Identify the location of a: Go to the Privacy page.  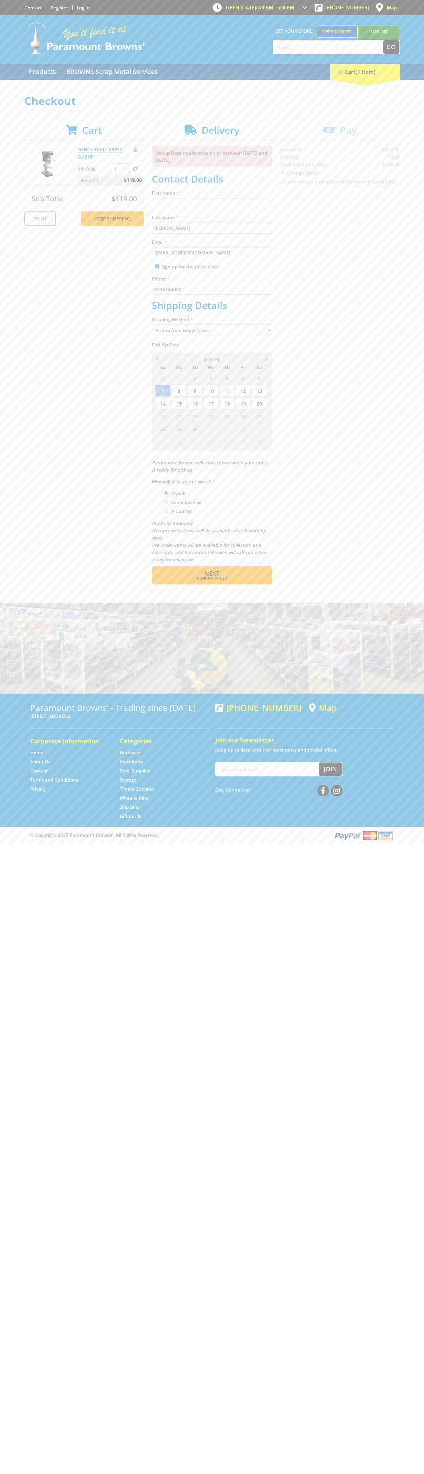
(38, 789).